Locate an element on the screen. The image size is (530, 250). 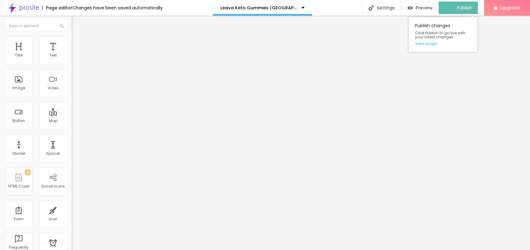
div: Map is located at coordinates (53, 121).